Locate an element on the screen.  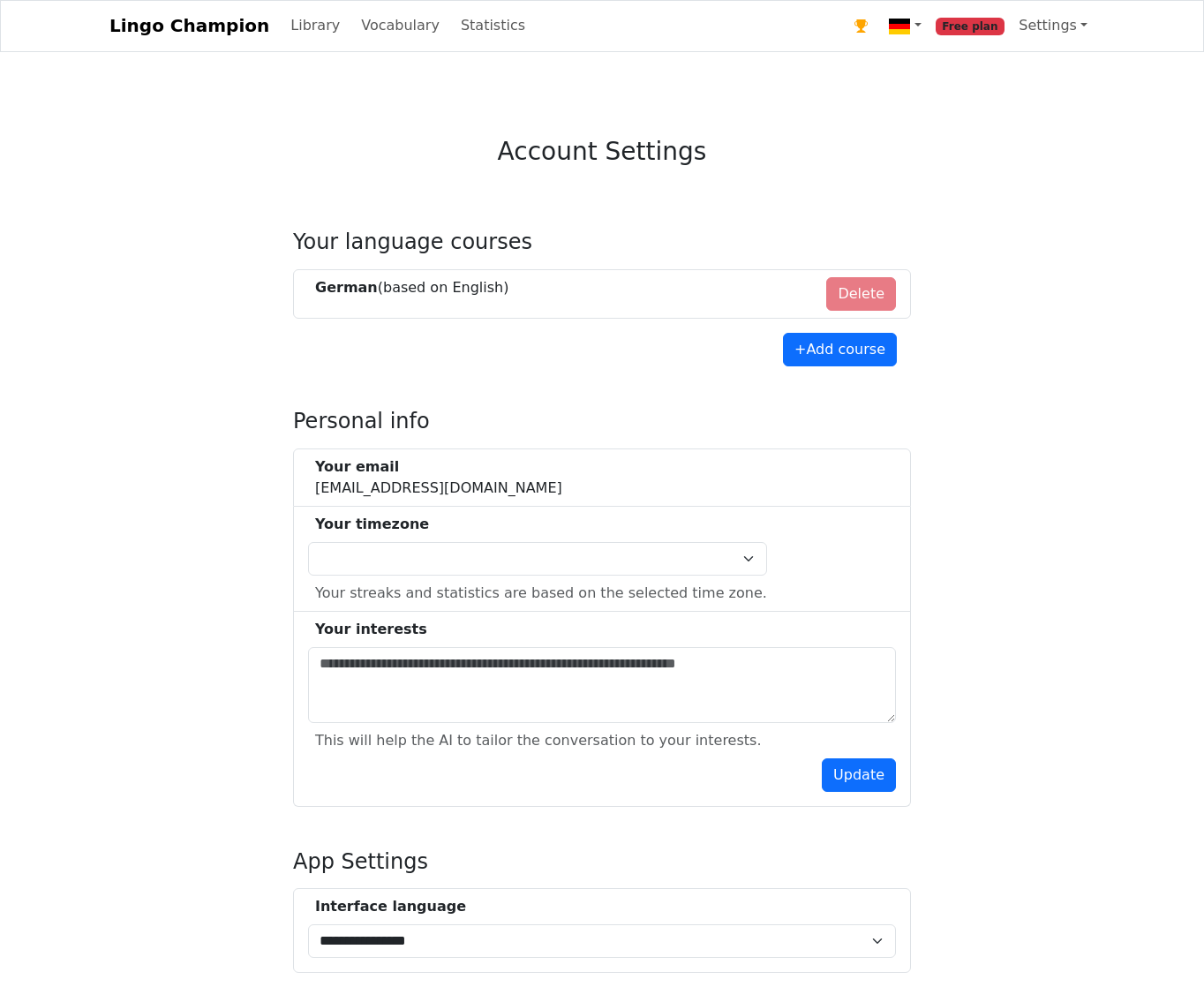
div: Your email is located at coordinates (439, 467).